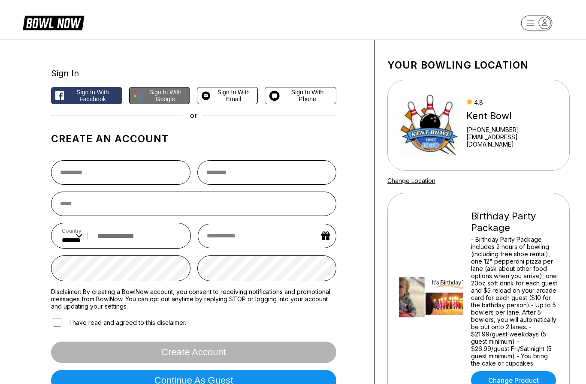 This screenshot has height=384, width=586. I want to click on button: Sign in with Google, so click(159, 96).